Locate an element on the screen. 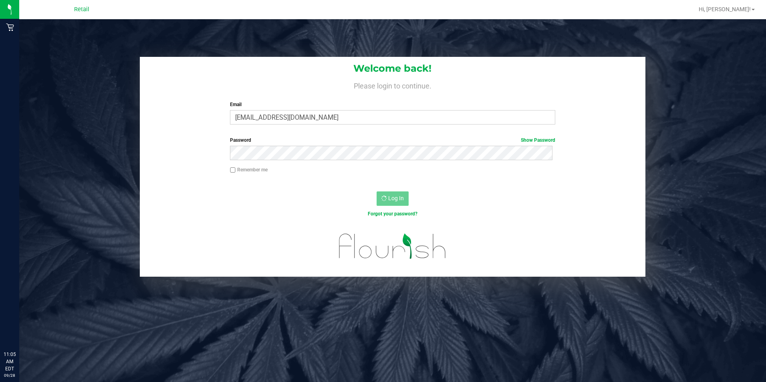 This screenshot has height=382, width=766. img: flourish_logo.svg is located at coordinates (393, 246).